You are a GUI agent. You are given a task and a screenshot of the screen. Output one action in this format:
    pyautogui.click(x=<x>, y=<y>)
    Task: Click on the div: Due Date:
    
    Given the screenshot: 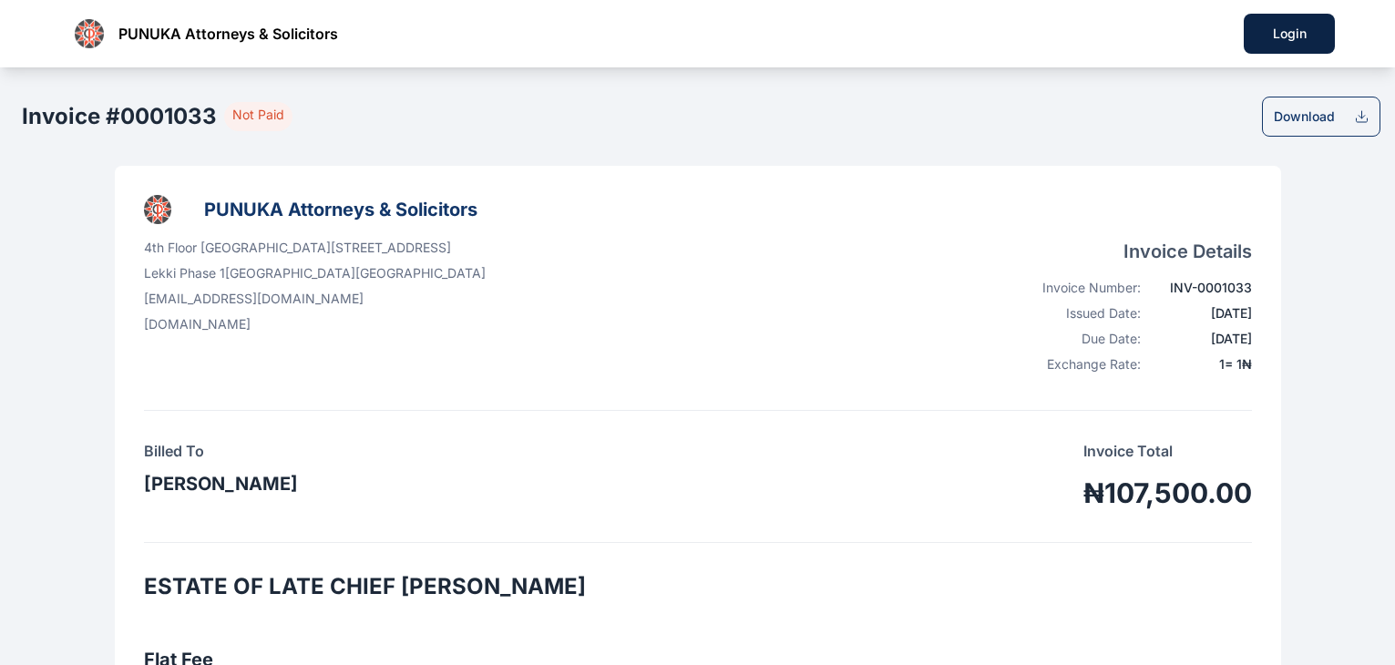 What is the action you would take?
    pyautogui.click(x=1083, y=339)
    